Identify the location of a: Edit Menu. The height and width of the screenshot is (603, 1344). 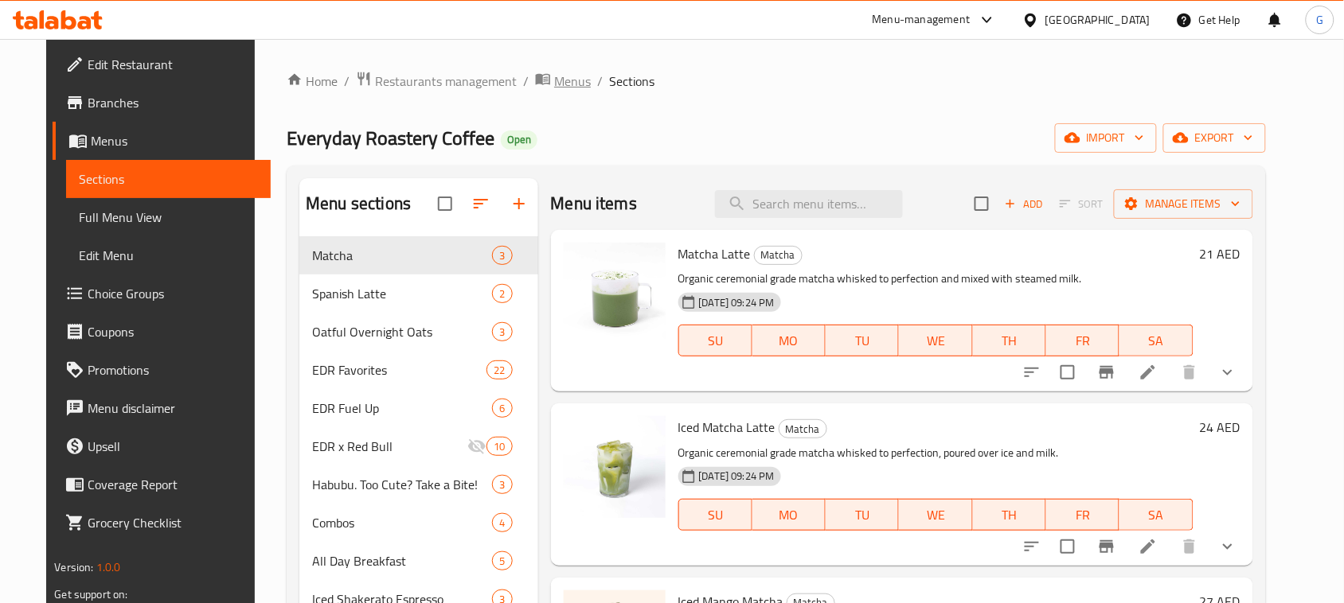
(168, 255).